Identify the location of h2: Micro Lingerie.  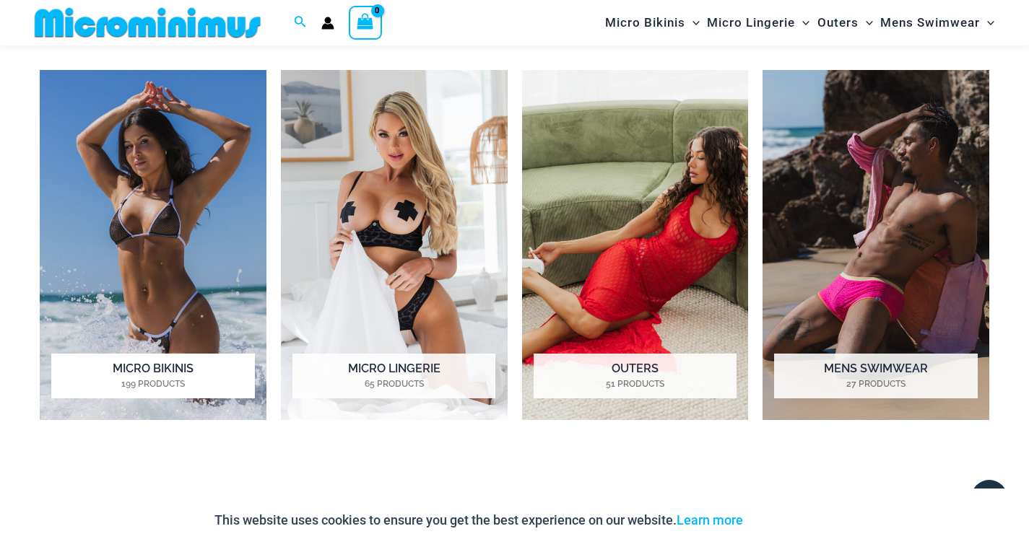
(394, 376).